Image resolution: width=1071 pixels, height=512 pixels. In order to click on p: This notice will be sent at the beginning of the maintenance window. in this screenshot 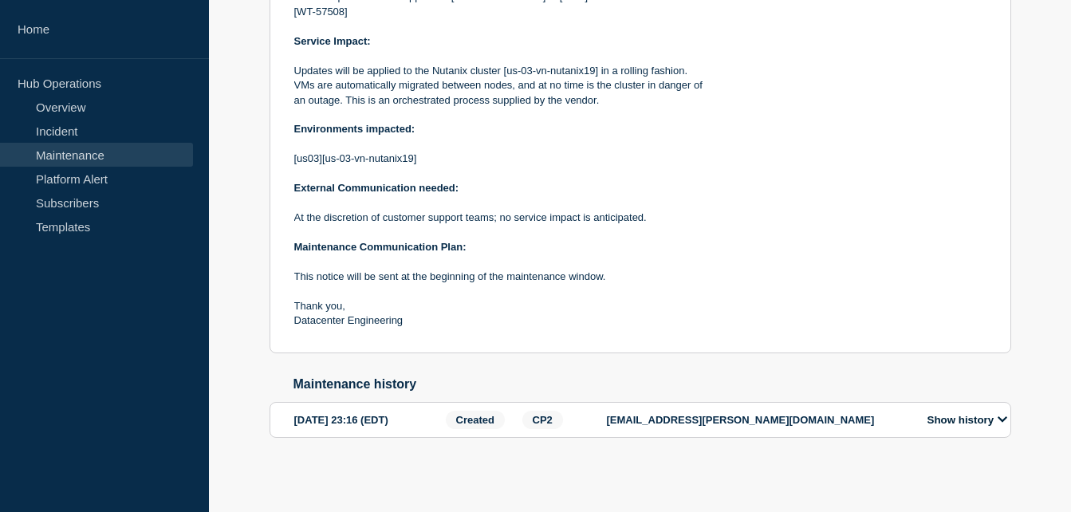, I will do `click(500, 277)`.